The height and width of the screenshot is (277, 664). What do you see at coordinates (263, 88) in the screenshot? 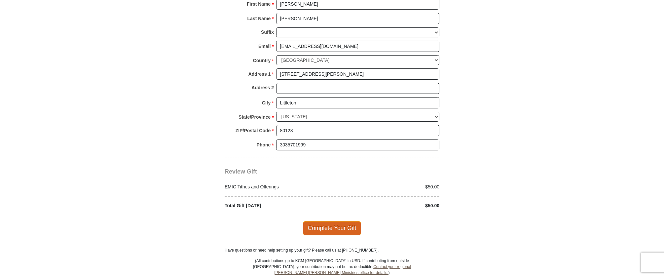
I see `strong: Address 2` at bounding box center [263, 88].